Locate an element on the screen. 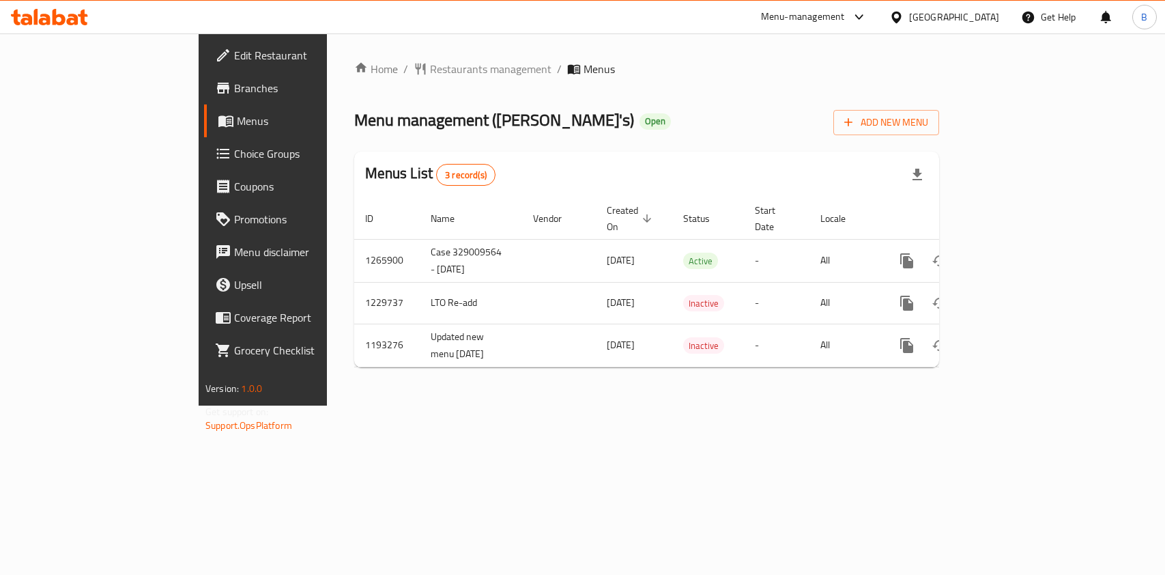 This screenshot has width=1165, height=575. div: Total records count is located at coordinates (466, 175).